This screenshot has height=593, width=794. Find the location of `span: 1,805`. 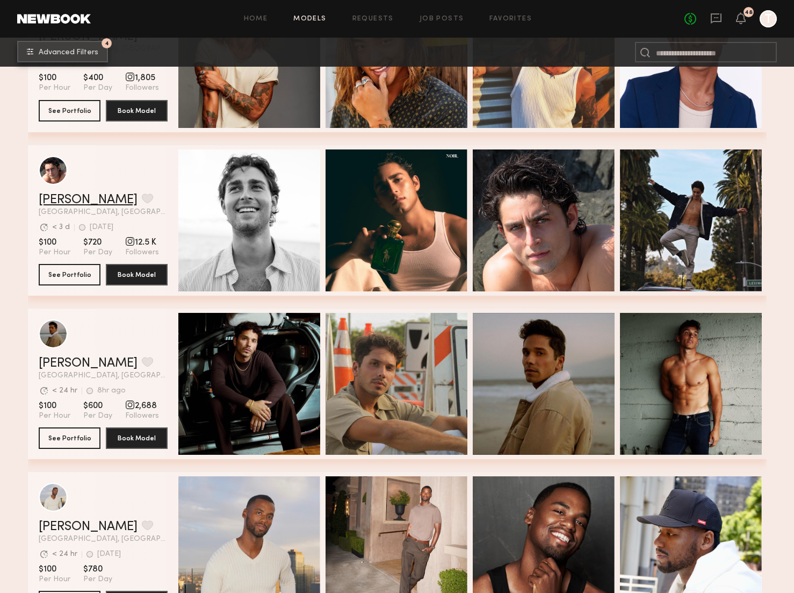

span: 1,805 is located at coordinates (142, 78).